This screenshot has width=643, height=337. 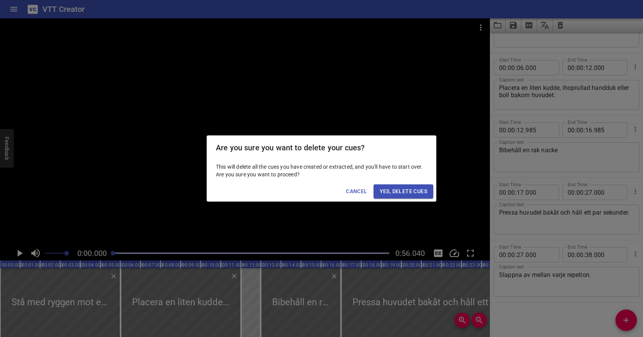 What do you see at coordinates (321, 171) in the screenshot?
I see `div: This will delete all the cues you have created or extracted, and you'll have to start over. Are y...` at bounding box center [321, 171].